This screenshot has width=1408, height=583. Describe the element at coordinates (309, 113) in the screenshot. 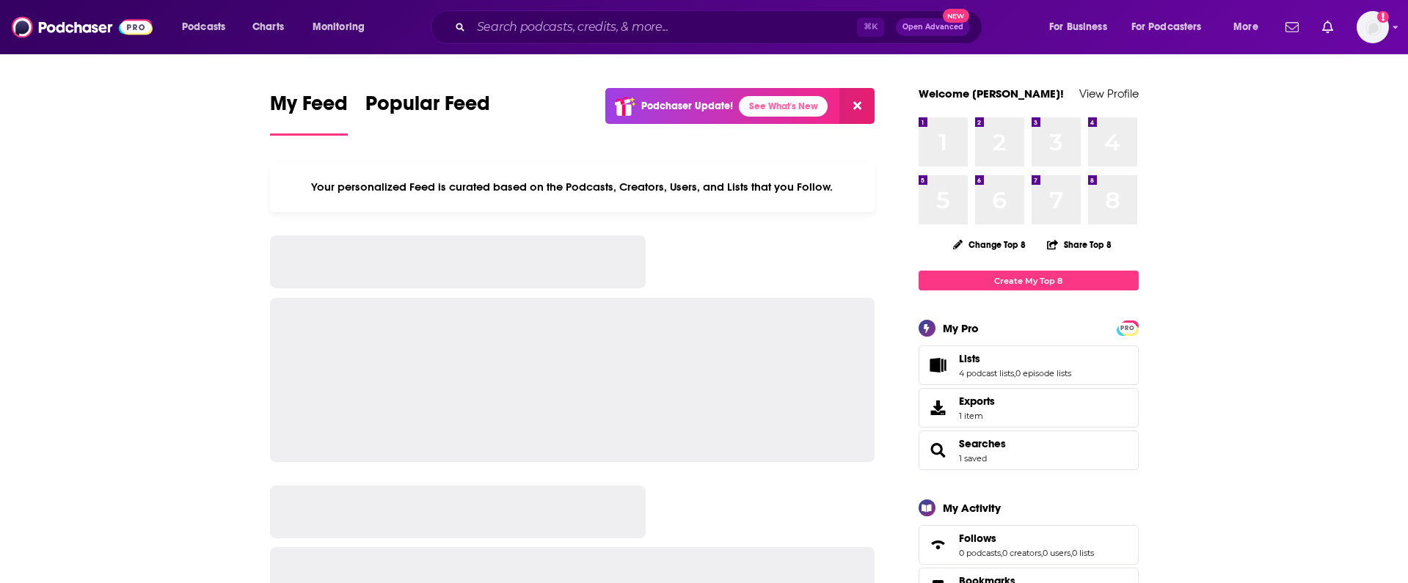

I see `a: My Feed` at that location.